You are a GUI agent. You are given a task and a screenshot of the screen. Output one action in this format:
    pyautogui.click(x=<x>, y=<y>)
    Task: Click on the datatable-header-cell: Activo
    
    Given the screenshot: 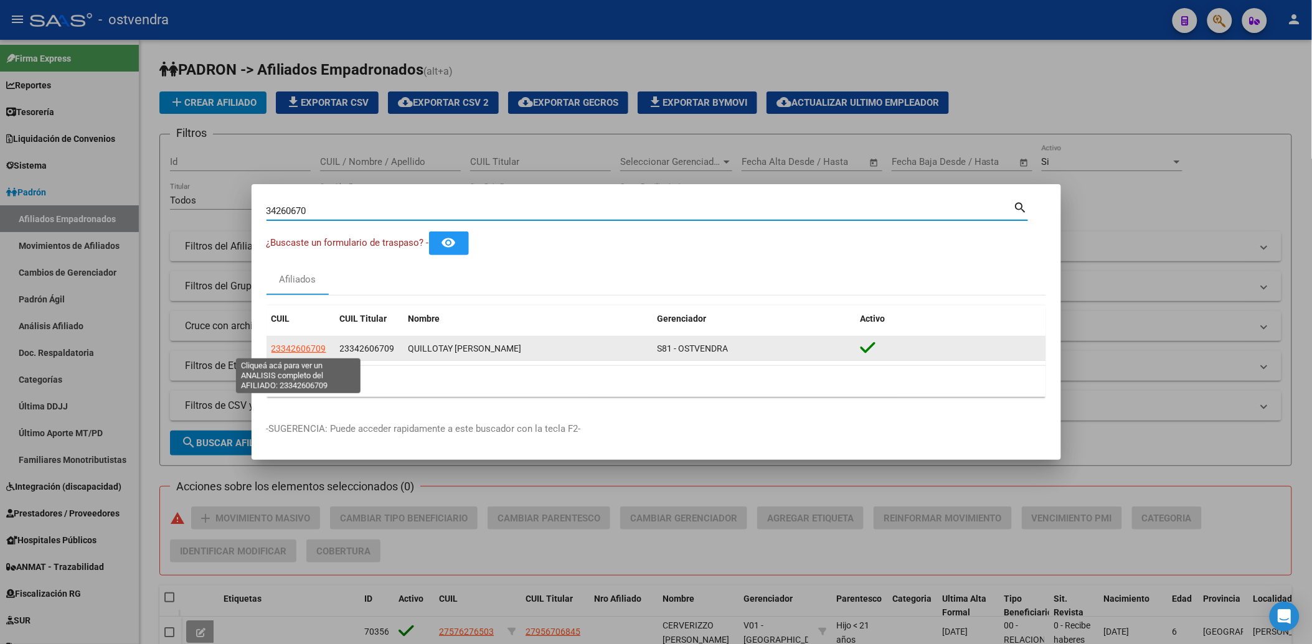 What is the action you would take?
    pyautogui.click(x=951, y=319)
    